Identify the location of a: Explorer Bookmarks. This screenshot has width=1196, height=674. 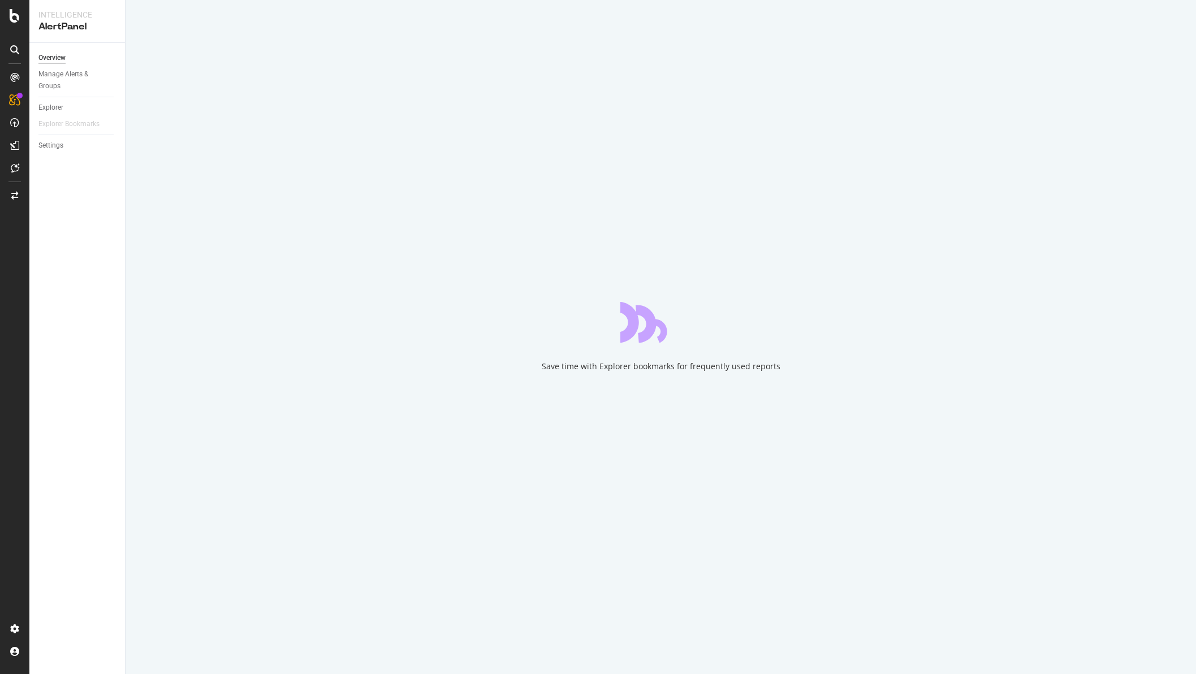
(75, 124).